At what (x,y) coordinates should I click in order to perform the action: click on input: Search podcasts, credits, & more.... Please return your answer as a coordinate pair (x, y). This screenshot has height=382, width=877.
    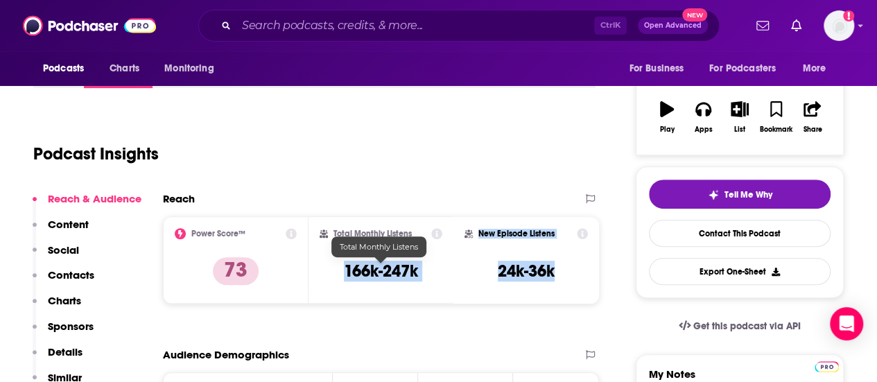
    Looking at the image, I should click on (415, 26).